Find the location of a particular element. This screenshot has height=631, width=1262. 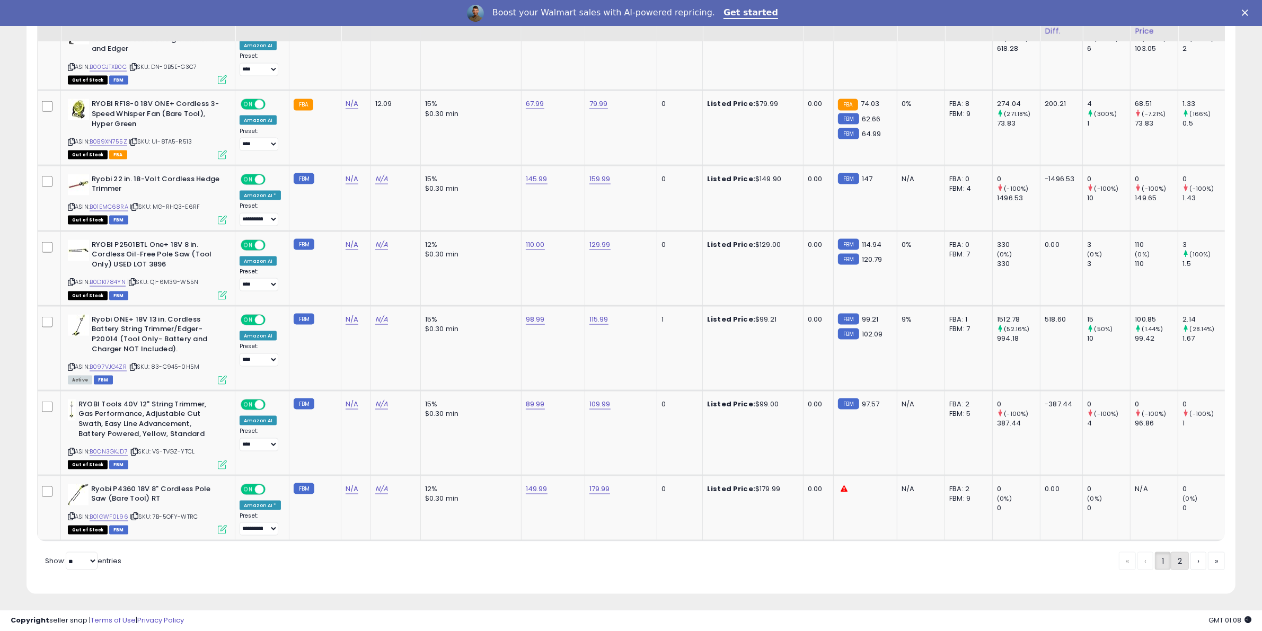

div: 200.21 is located at coordinates (1060, 104).